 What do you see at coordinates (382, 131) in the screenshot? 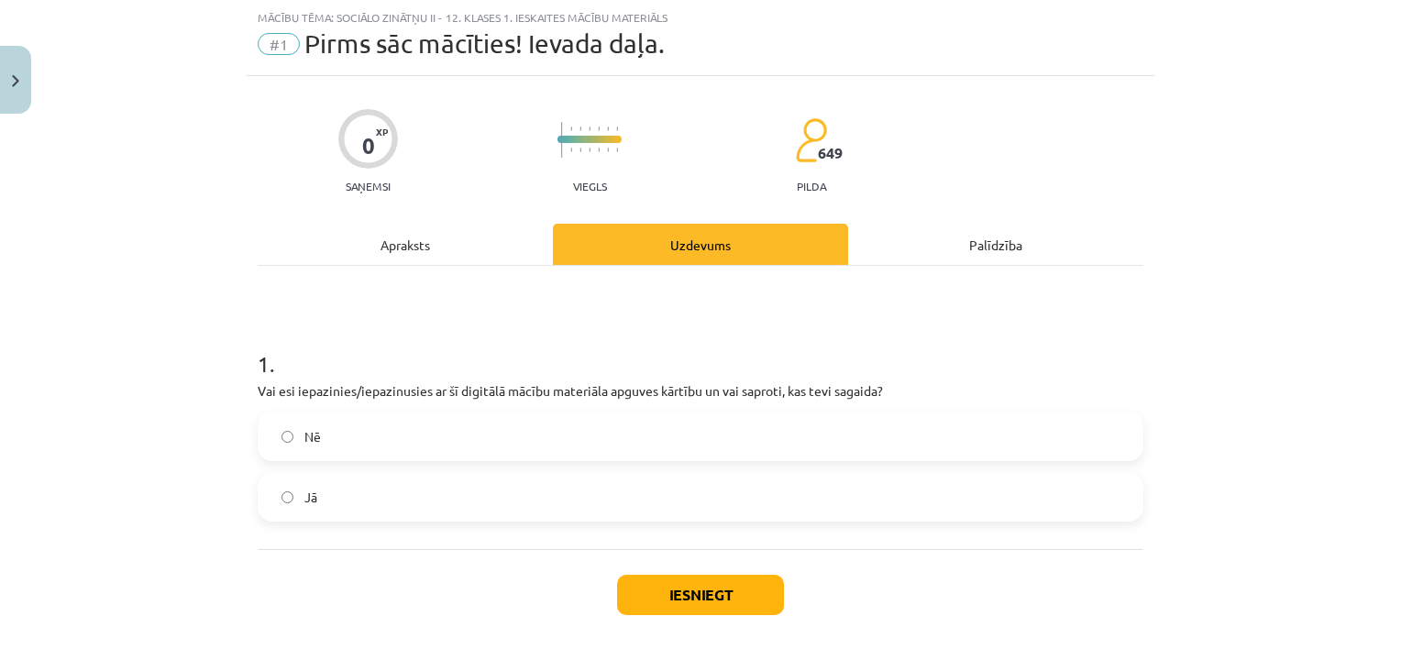
I see `span: XP` at bounding box center [382, 131].